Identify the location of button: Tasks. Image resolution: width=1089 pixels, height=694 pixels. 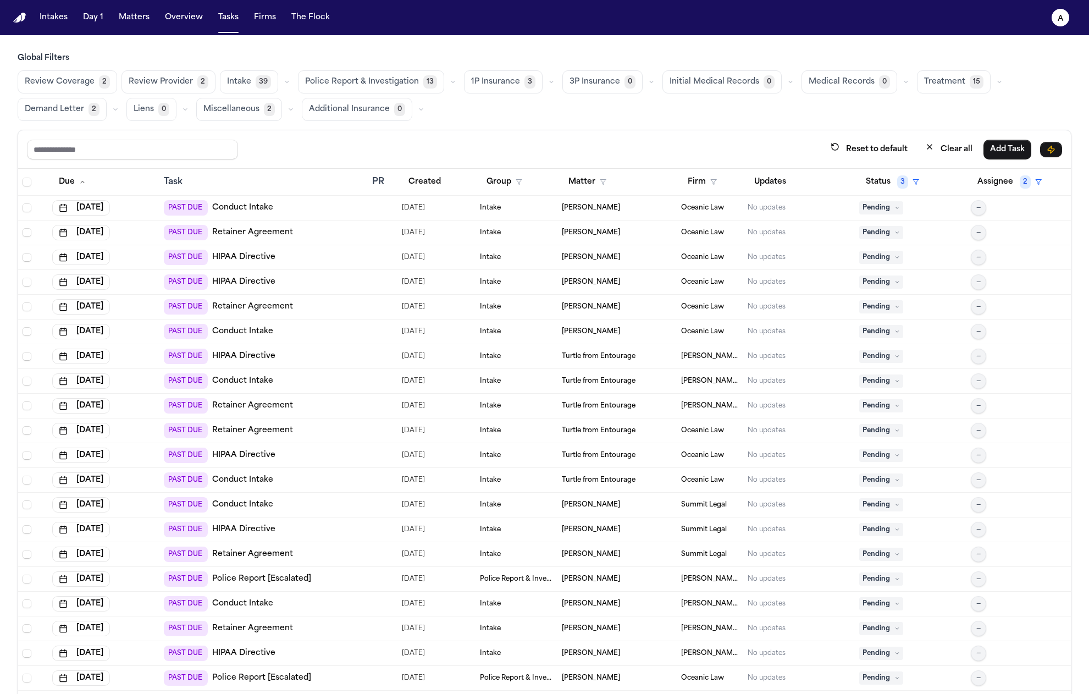
(228, 18).